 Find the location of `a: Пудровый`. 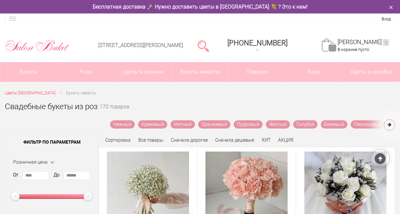

a: Пудровый is located at coordinates (248, 124).